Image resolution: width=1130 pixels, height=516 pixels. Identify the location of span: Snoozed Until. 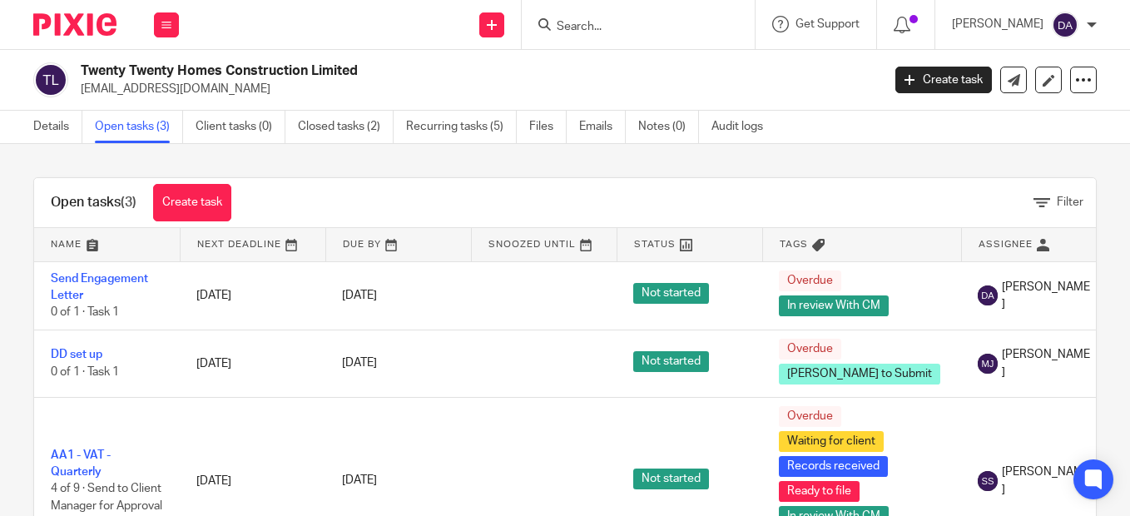
(531, 244).